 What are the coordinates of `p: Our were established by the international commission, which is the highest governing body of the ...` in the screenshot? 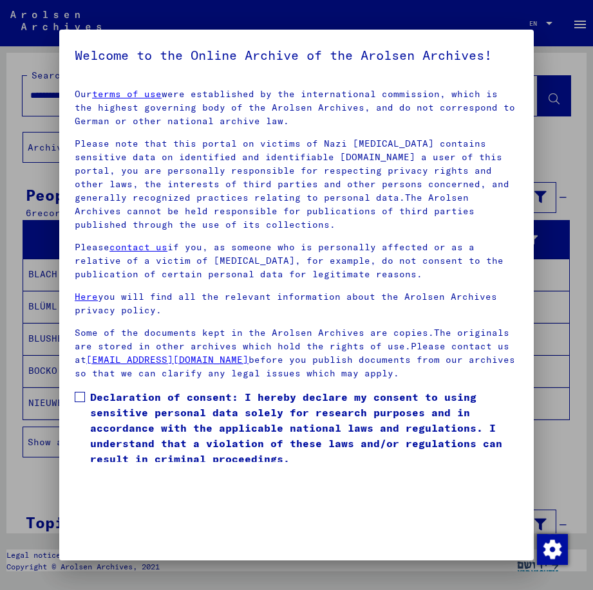 It's located at (296, 108).